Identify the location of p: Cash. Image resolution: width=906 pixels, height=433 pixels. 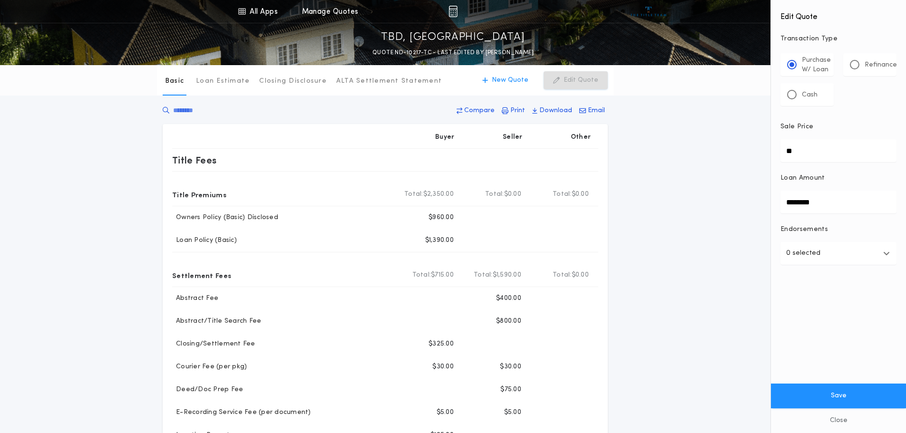
(809, 95).